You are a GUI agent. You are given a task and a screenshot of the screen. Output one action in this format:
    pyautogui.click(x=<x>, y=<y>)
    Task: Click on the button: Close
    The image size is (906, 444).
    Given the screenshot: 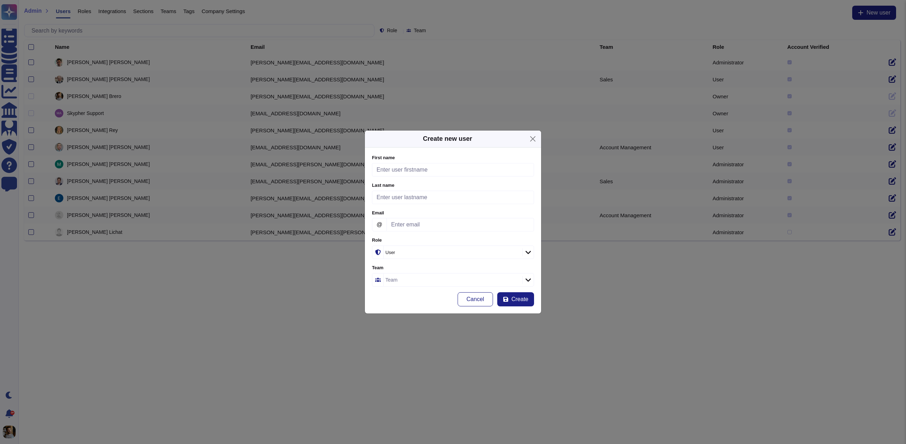 What is the action you would take?
    pyautogui.click(x=533, y=139)
    